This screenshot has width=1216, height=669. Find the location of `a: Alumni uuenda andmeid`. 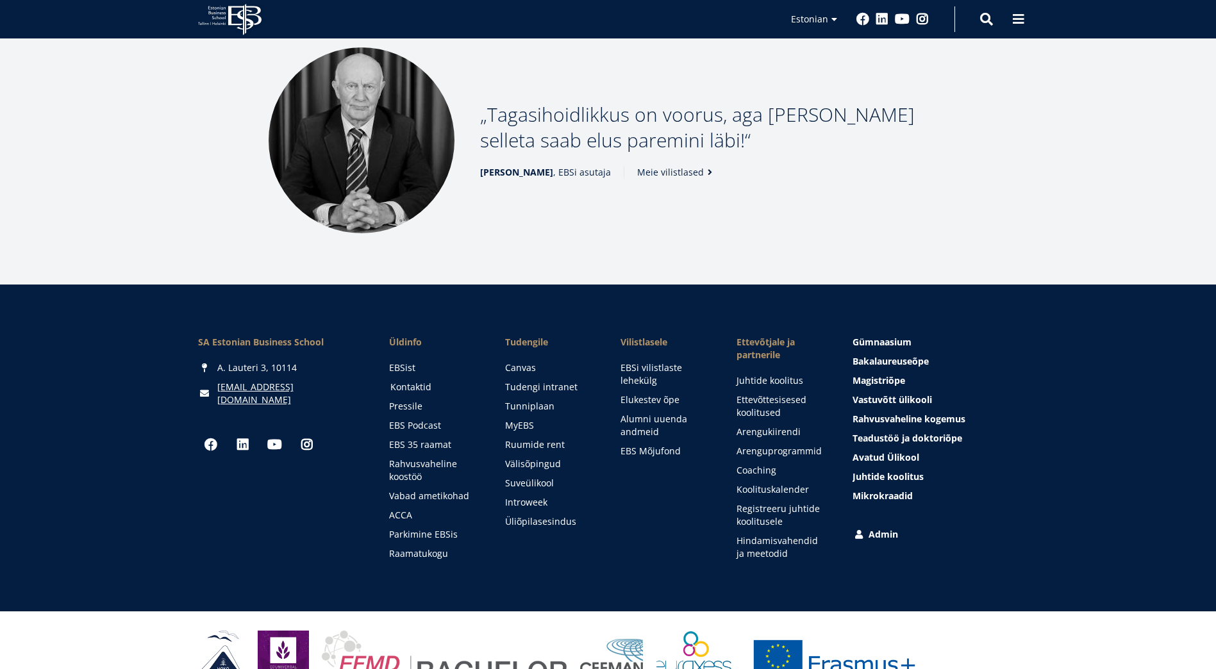

a: Alumni uuenda andmeid is located at coordinates (665, 426).